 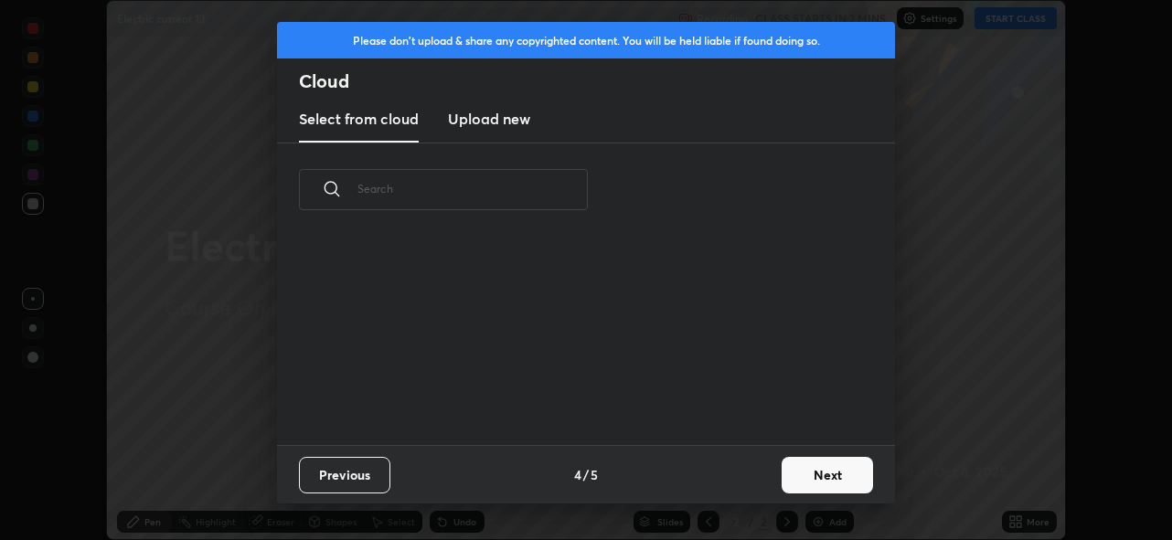 I want to click on input: Search, so click(x=472, y=188).